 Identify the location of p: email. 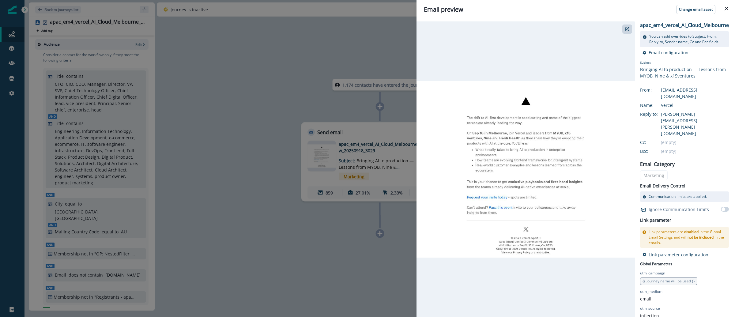
(646, 299).